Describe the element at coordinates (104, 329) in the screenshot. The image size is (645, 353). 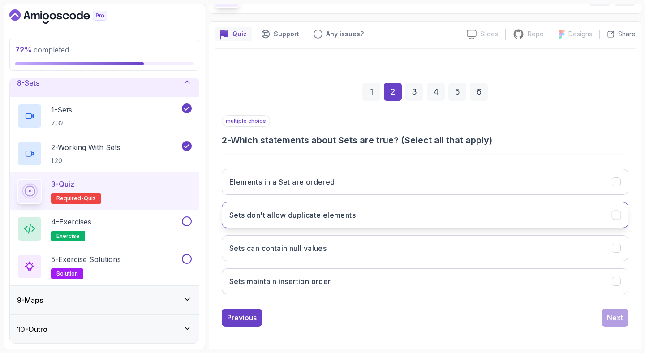
I see `button: 10-Outro` at that location.